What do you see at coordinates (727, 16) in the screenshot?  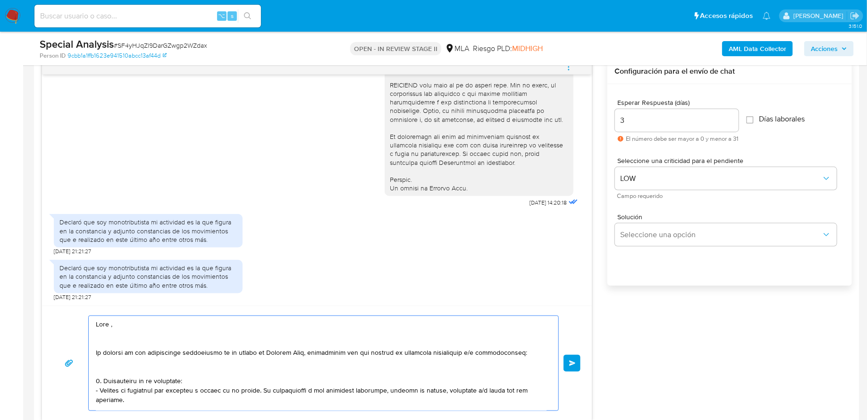 I see `span: Accesos rápidos` at bounding box center [727, 16].